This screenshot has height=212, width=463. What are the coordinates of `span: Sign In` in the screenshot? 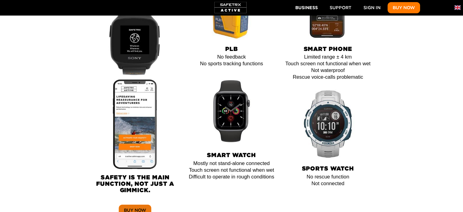 It's located at (372, 8).